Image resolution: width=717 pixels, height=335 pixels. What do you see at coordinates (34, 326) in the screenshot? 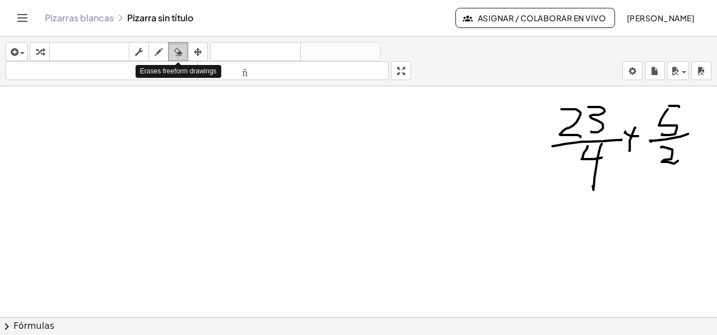
I see `font: Fórmulas` at bounding box center [34, 326].